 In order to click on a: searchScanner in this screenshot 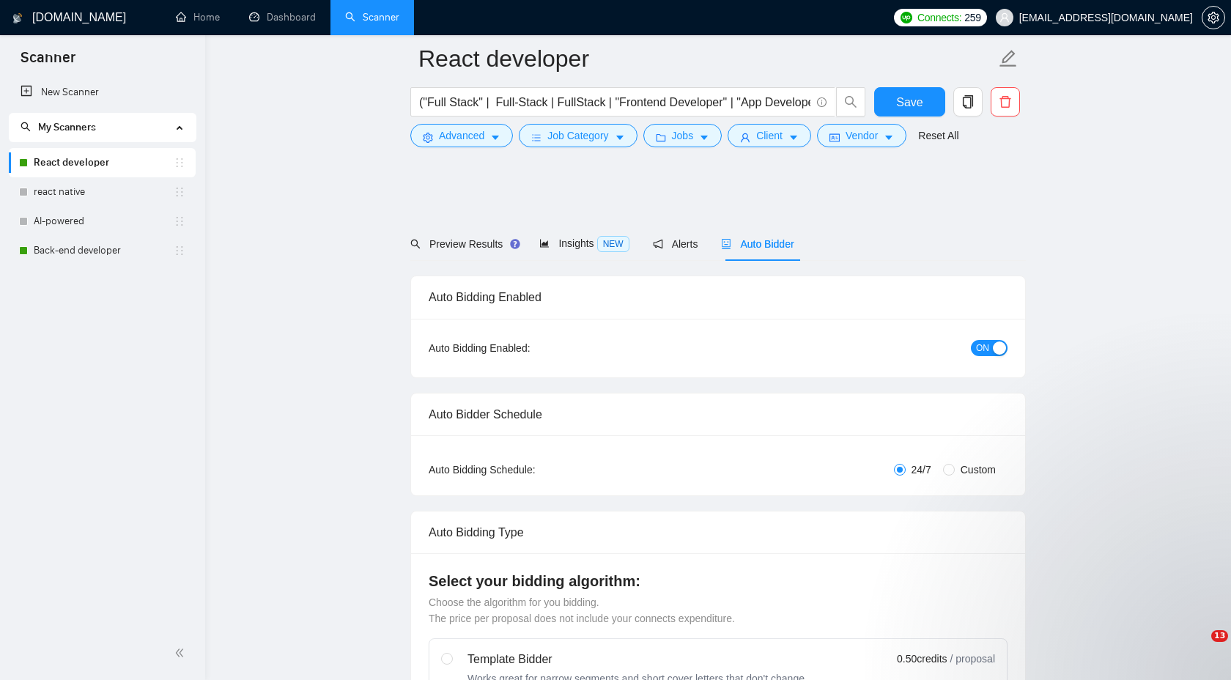, I will do `click(372, 17)`.